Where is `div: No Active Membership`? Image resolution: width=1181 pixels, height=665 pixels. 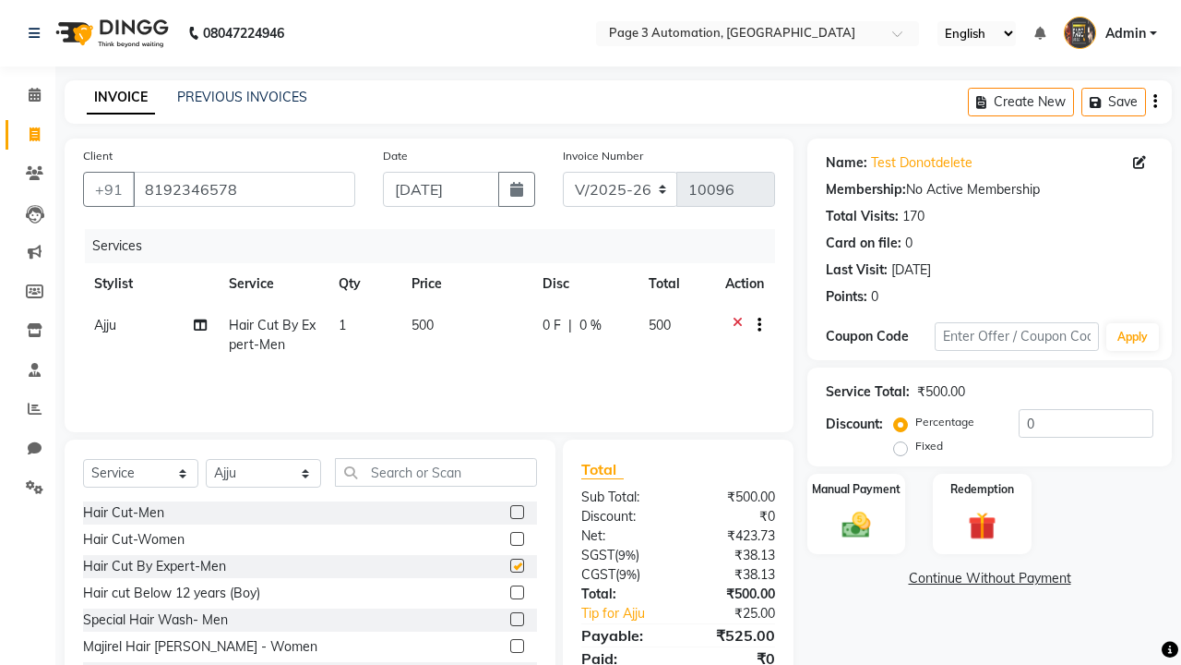 div: No Active Membership is located at coordinates (989, 189).